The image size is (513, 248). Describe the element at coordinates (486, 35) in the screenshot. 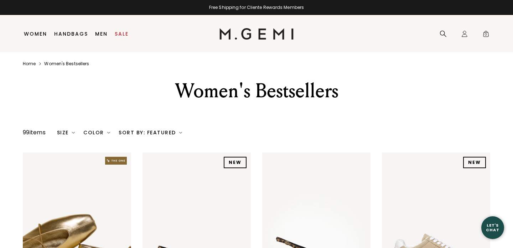

I see `span: 0` at that location.